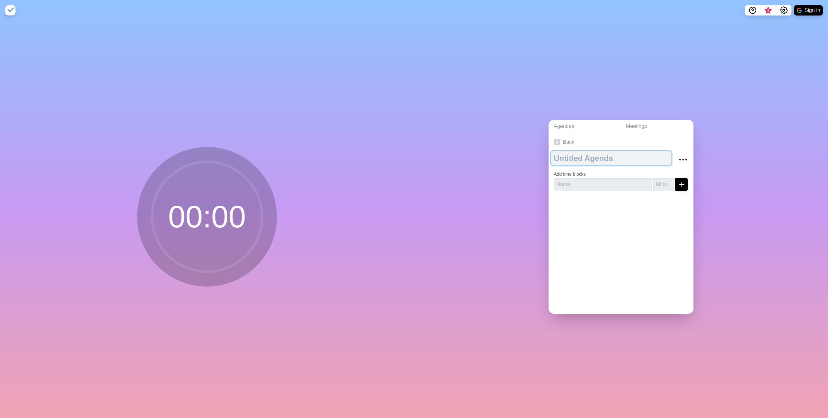 This screenshot has height=418, width=828. Describe the element at coordinates (10, 10) in the screenshot. I see `img: timeblocks logo` at that location.